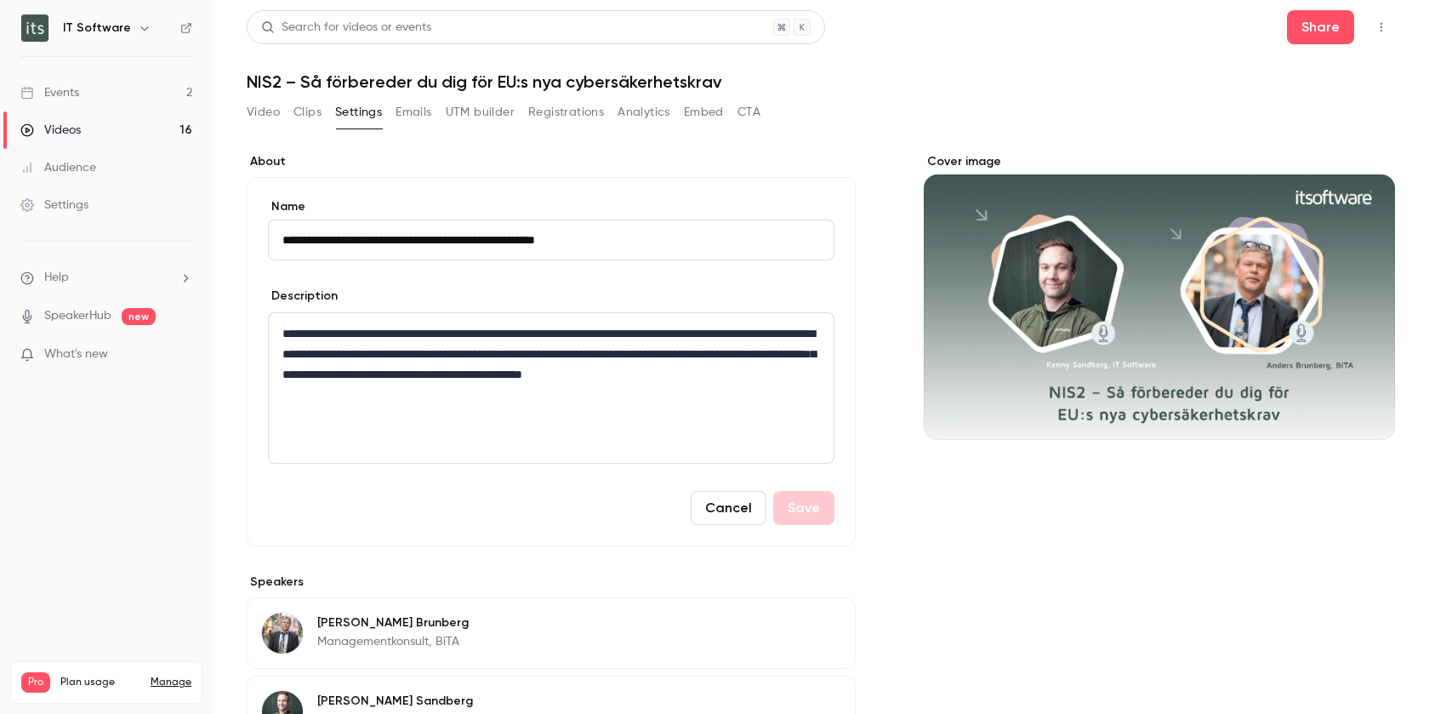 Image resolution: width=1429 pixels, height=714 pixels. I want to click on span: What's new, so click(76, 354).